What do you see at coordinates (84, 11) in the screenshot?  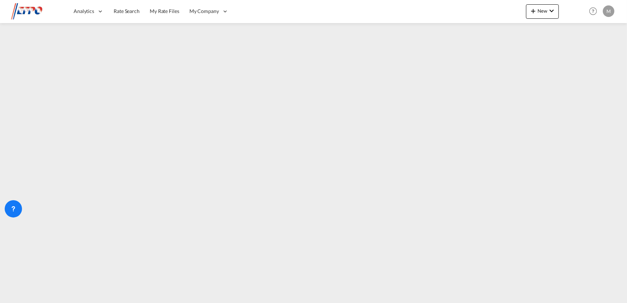 I see `span: Analytics` at bounding box center [84, 11].